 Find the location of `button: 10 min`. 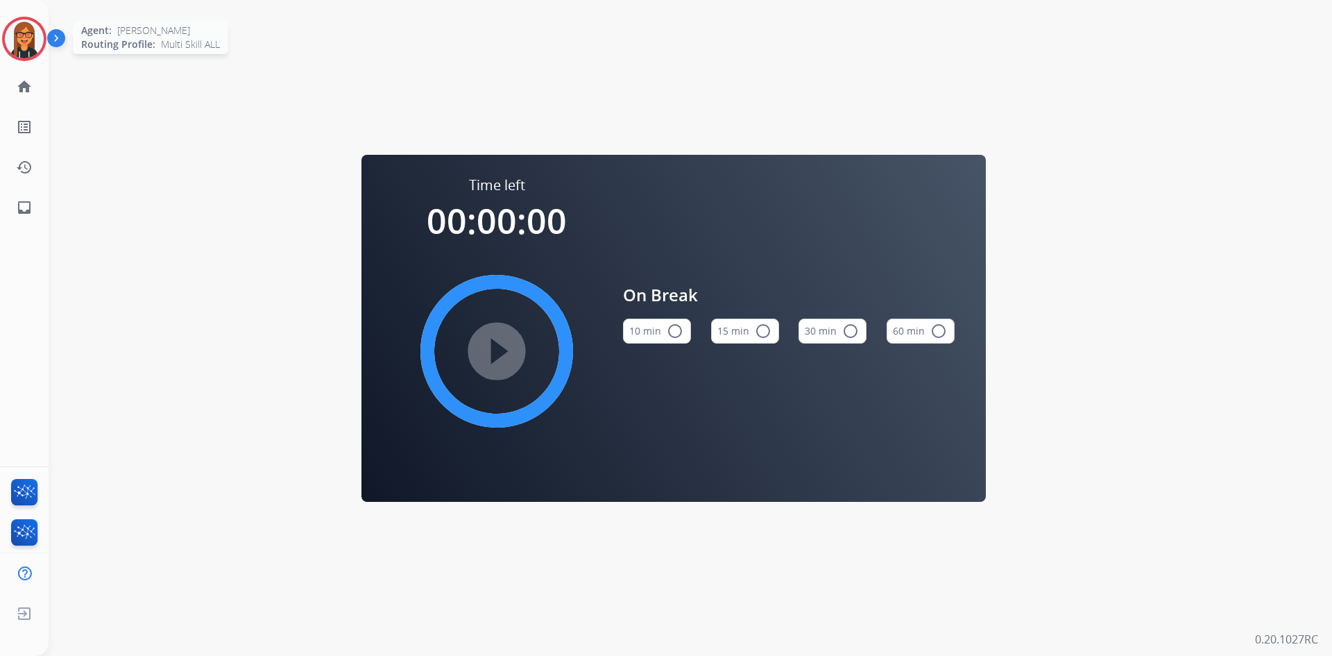

button: 10 min is located at coordinates (657, 331).